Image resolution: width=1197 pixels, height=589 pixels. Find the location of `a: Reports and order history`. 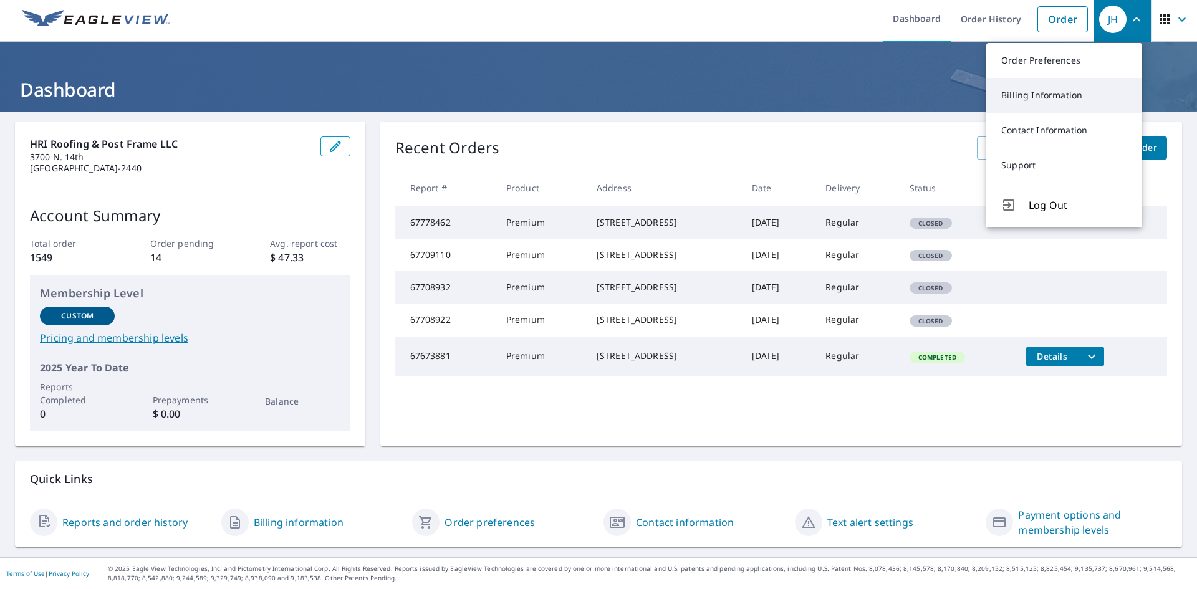

a: Reports and order history is located at coordinates (125, 522).